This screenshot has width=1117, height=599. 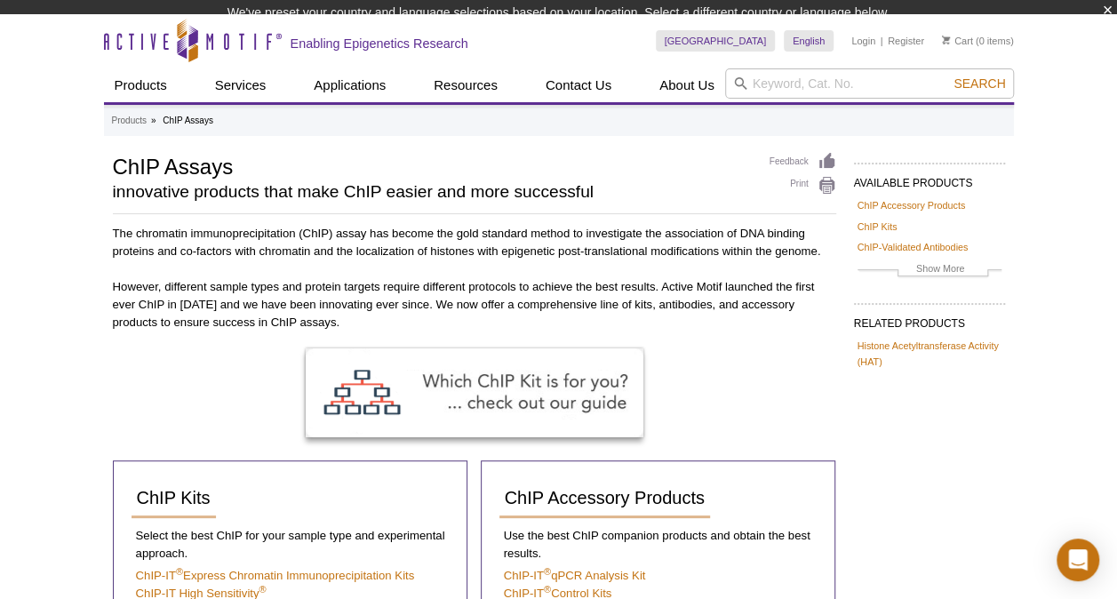 I want to click on a: English, so click(x=809, y=41).